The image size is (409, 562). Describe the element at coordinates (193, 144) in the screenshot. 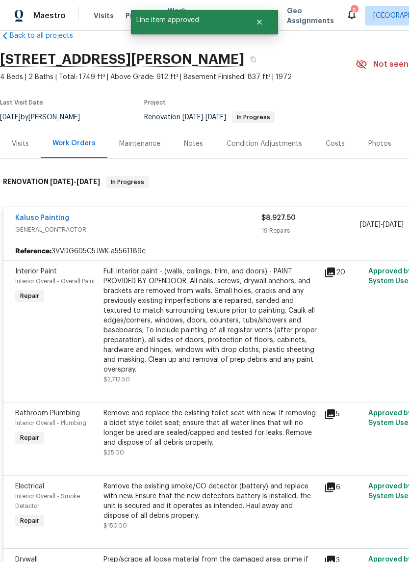

I see `div: Notes` at that location.